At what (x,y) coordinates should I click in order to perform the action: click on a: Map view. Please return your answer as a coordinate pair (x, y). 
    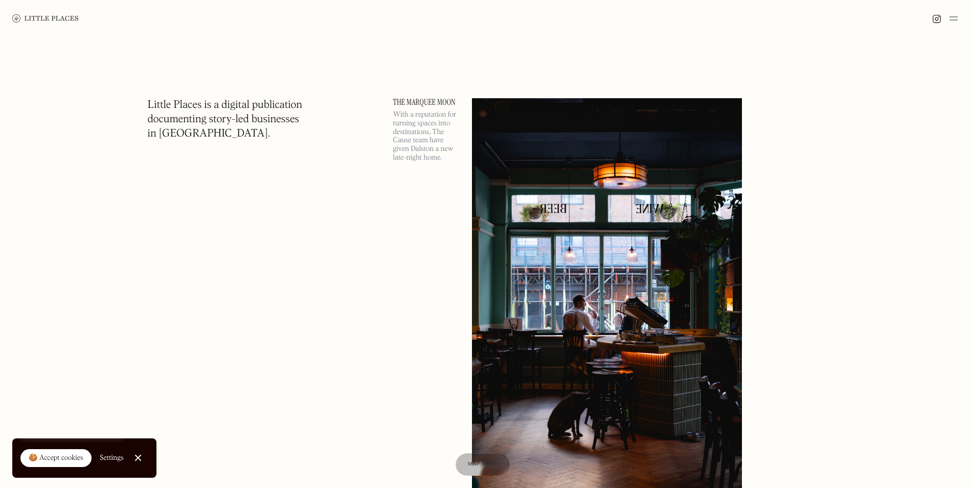
    Looking at the image, I should click on (483, 464).